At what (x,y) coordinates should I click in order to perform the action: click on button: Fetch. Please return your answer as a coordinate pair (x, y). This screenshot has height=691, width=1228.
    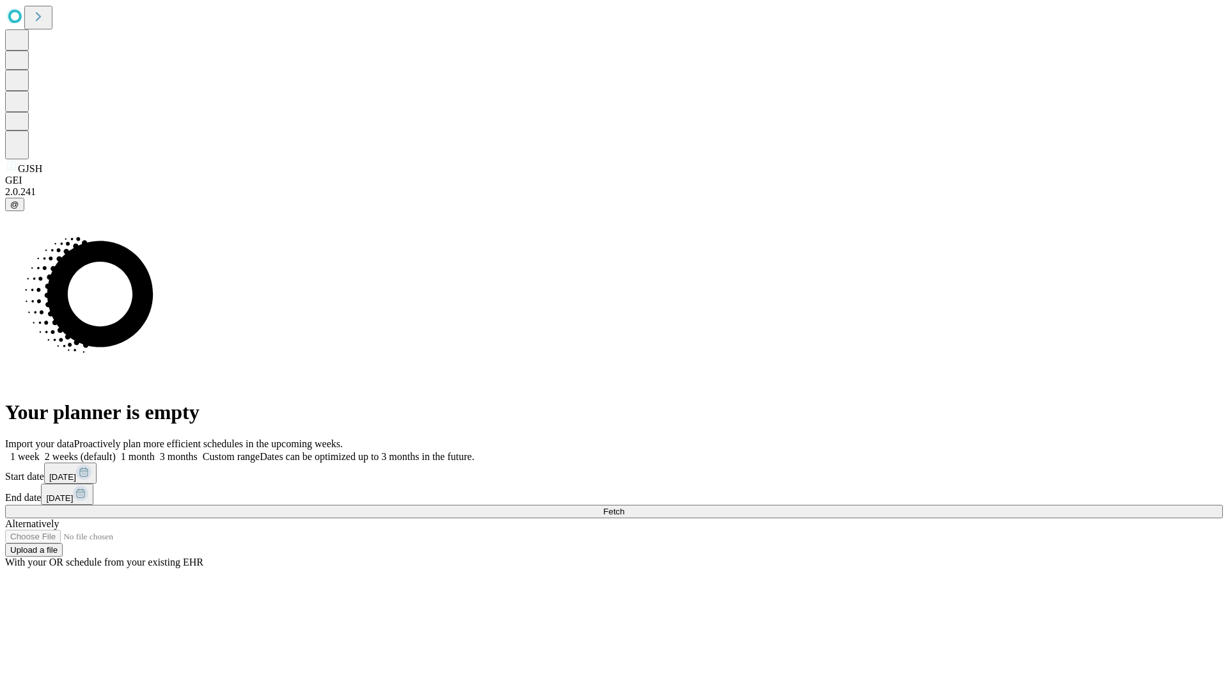
    Looking at the image, I should click on (614, 511).